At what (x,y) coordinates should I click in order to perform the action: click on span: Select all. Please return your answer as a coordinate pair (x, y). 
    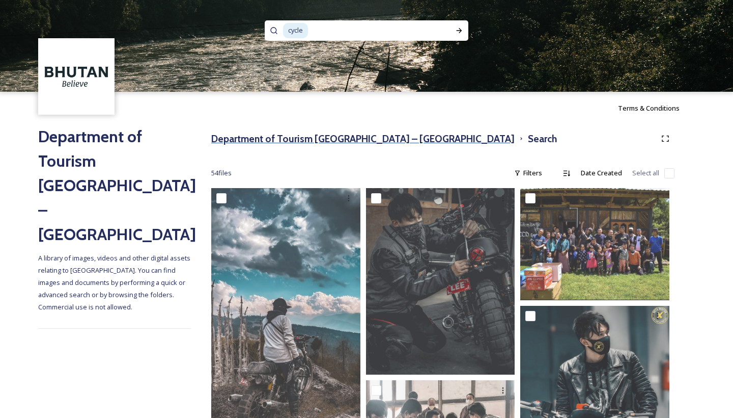
    Looking at the image, I should click on (646, 173).